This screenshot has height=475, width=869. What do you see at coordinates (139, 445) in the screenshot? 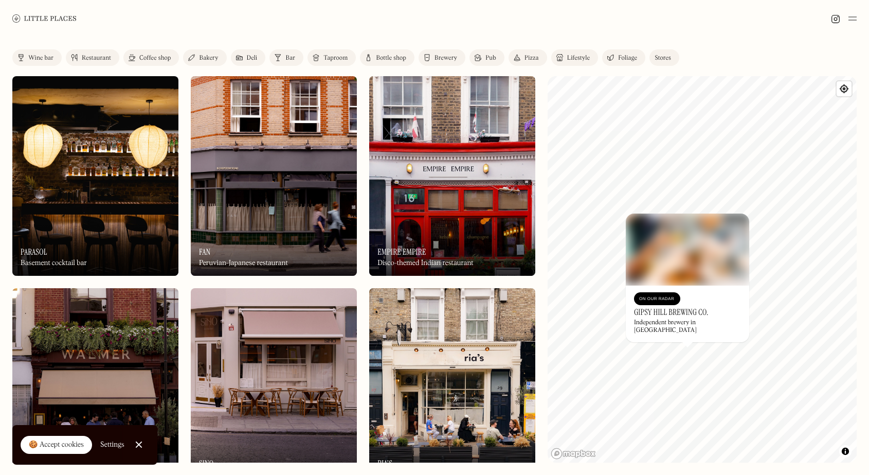
I see `a: Close Cookie Popup` at bounding box center [139, 445].